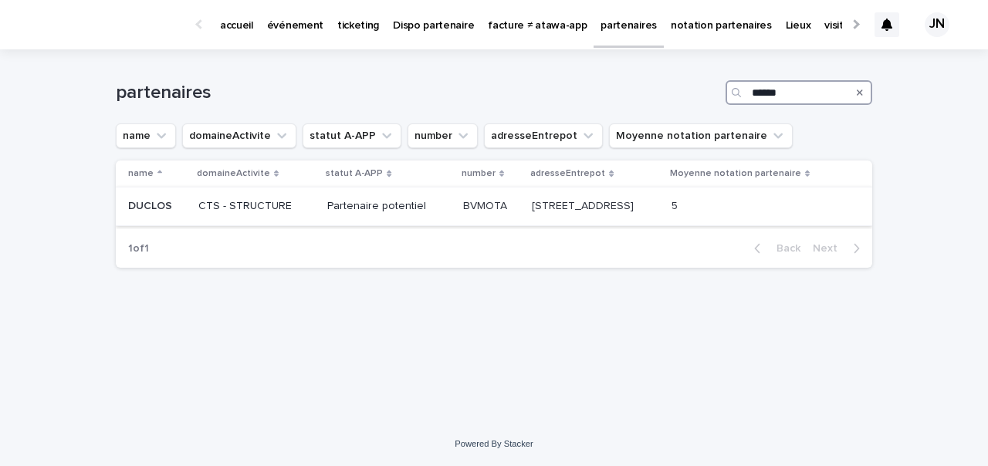  What do you see at coordinates (352, 136) in the screenshot?
I see `button: statut A-APP` at bounding box center [352, 136].